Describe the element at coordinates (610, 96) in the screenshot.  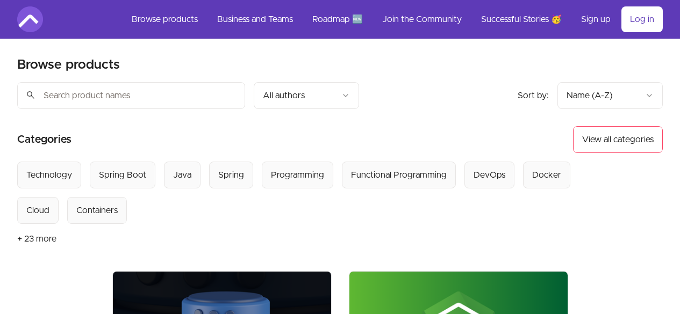
I see `button: Product sort options` at that location.